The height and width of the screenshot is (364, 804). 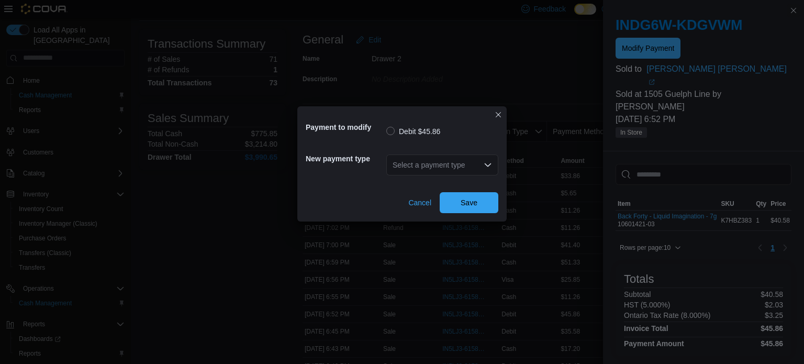 What do you see at coordinates (420, 203) in the screenshot?
I see `button: Cancel` at bounding box center [420, 203].